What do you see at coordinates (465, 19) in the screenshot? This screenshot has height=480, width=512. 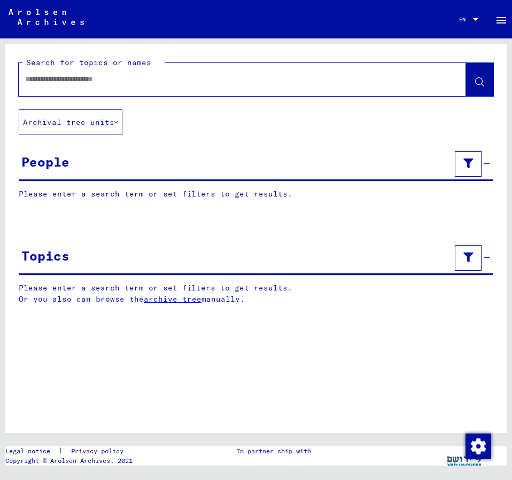 I see `span: EN` at bounding box center [465, 19].